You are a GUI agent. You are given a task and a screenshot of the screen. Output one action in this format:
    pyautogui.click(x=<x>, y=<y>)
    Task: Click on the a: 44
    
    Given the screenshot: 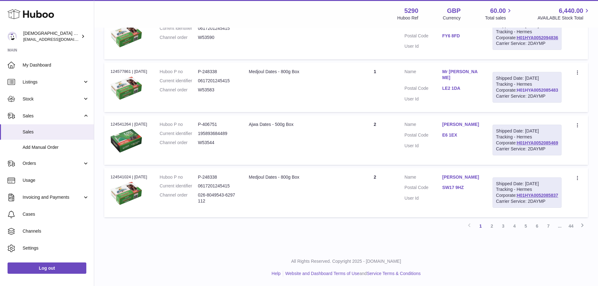 What is the action you would take?
    pyautogui.click(x=571, y=226)
    